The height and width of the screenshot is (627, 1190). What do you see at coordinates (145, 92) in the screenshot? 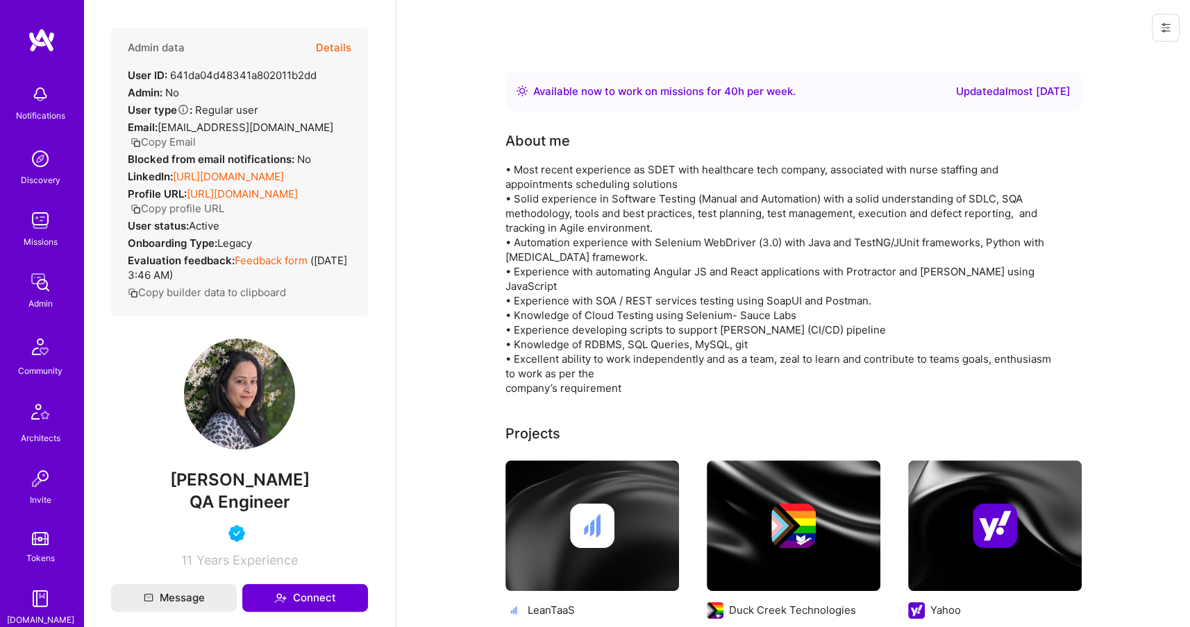
I see `strong: Admin:` at bounding box center [145, 92].